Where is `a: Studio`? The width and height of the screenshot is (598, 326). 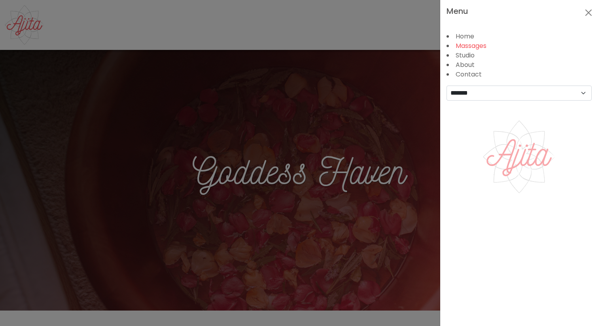 a: Studio is located at coordinates (465, 55).